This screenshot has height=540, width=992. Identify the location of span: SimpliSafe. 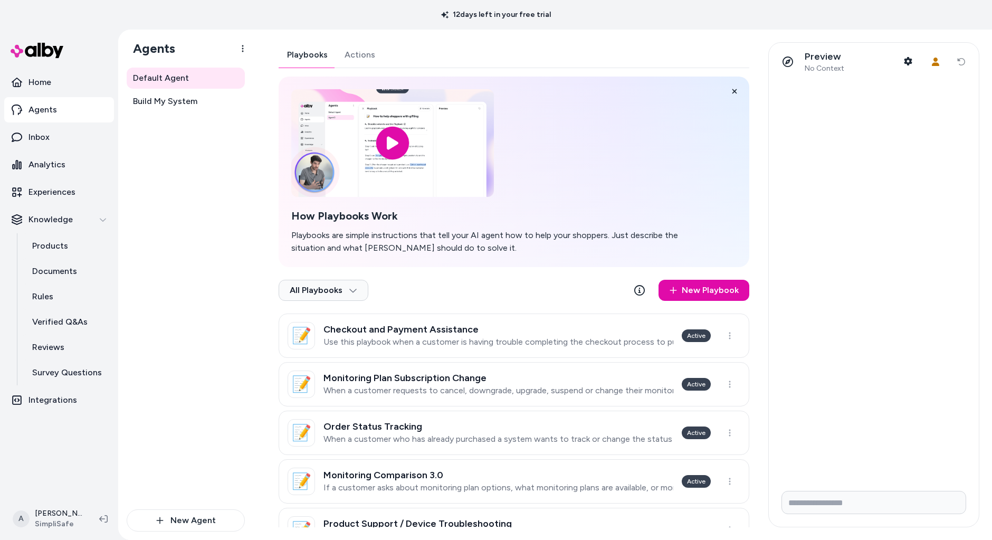
(59, 524).